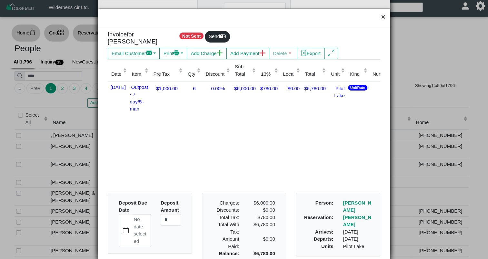 The width and height of the screenshot is (488, 259). I want to click on svg: envelope fill, so click(149, 53).